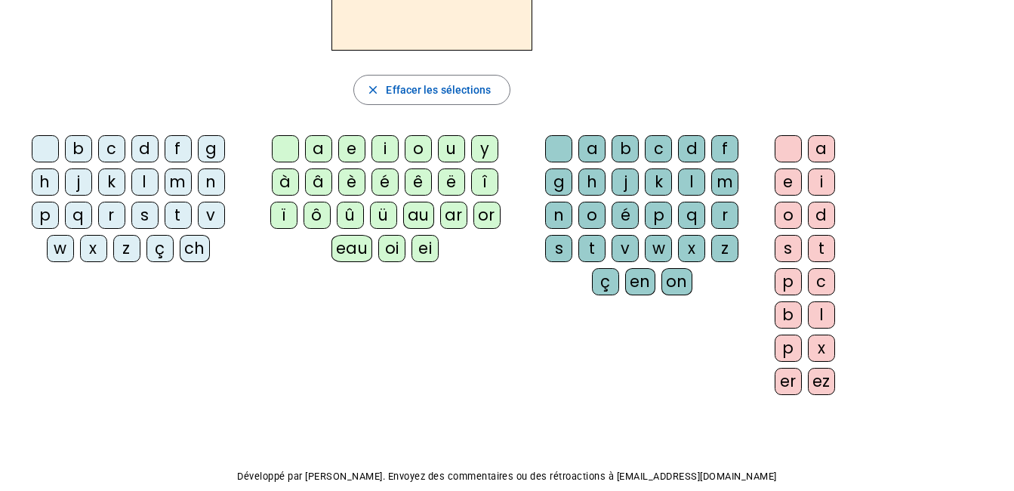  I want to click on div: er, so click(788, 381).